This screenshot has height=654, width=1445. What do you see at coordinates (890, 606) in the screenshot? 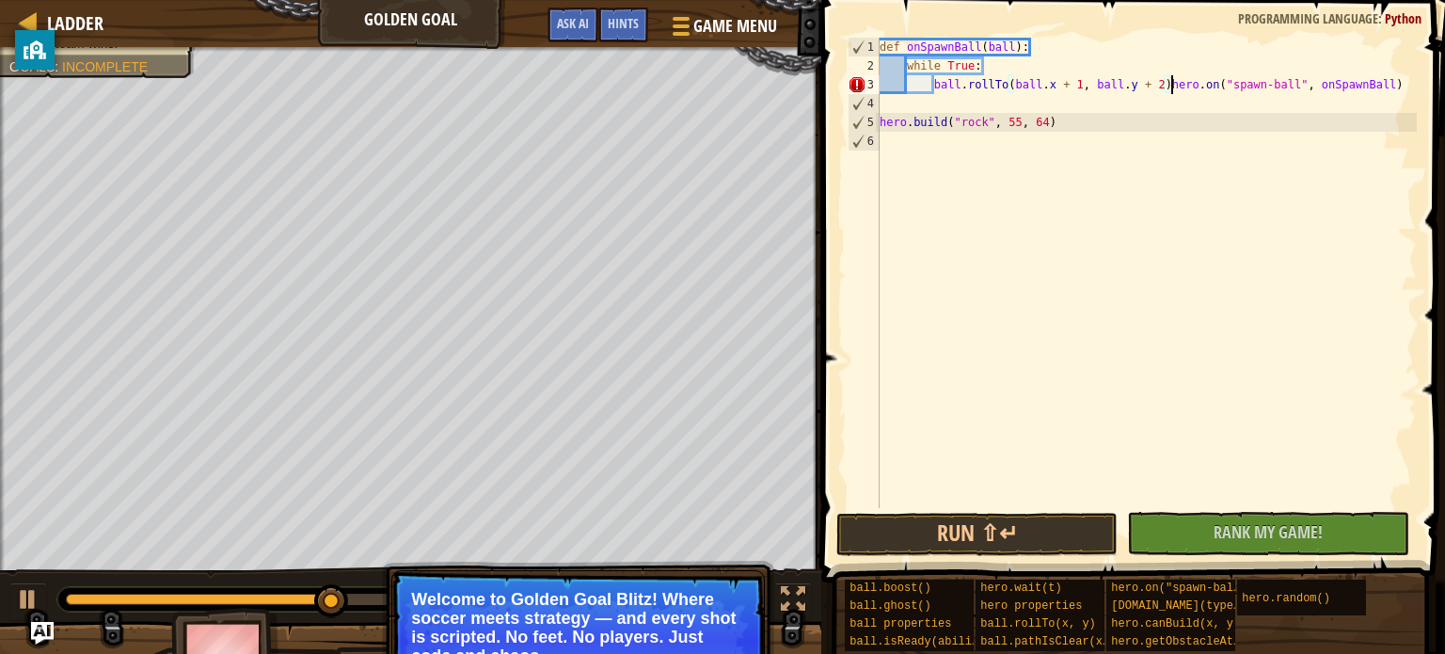
I see `span: ball.ghost()` at bounding box center [890, 606].